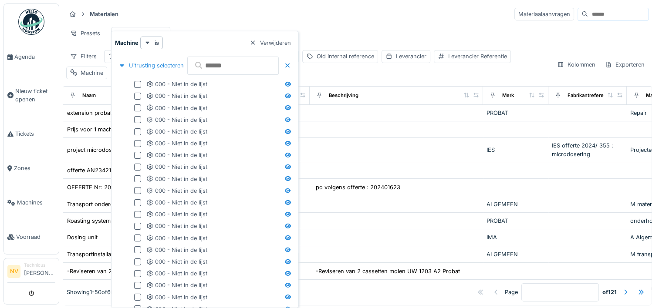  Describe the element at coordinates (358, 187) in the screenshot. I see `div: po volgens offerte : 202401623` at that location.